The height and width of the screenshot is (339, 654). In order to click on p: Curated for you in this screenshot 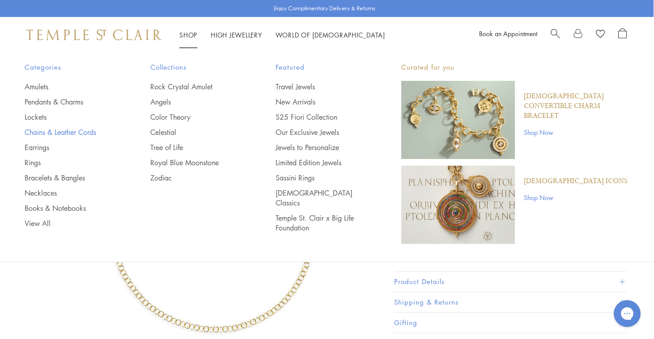, I will do `click(515, 67)`.